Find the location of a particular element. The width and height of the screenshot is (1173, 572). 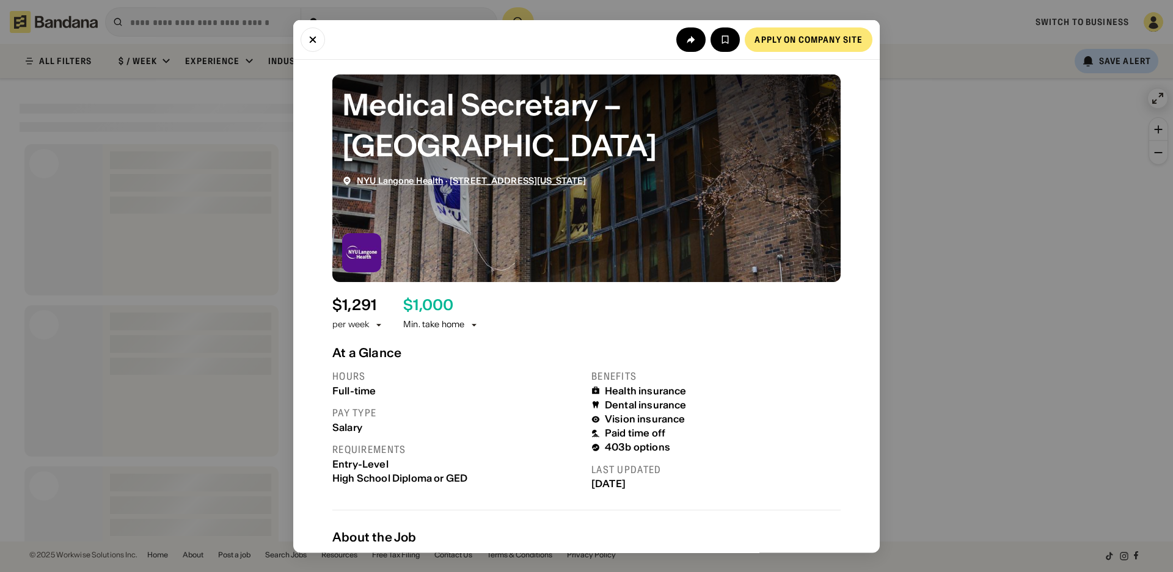

div: $ 1,291 is located at coordinates (354, 305).